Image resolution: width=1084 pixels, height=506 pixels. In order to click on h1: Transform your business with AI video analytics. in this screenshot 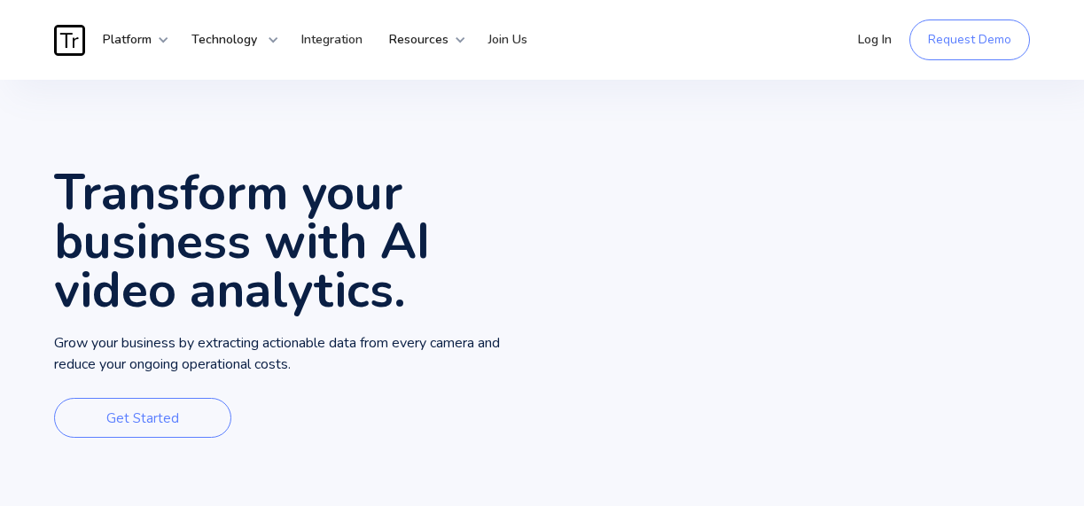, I will do `click(298, 241)`.